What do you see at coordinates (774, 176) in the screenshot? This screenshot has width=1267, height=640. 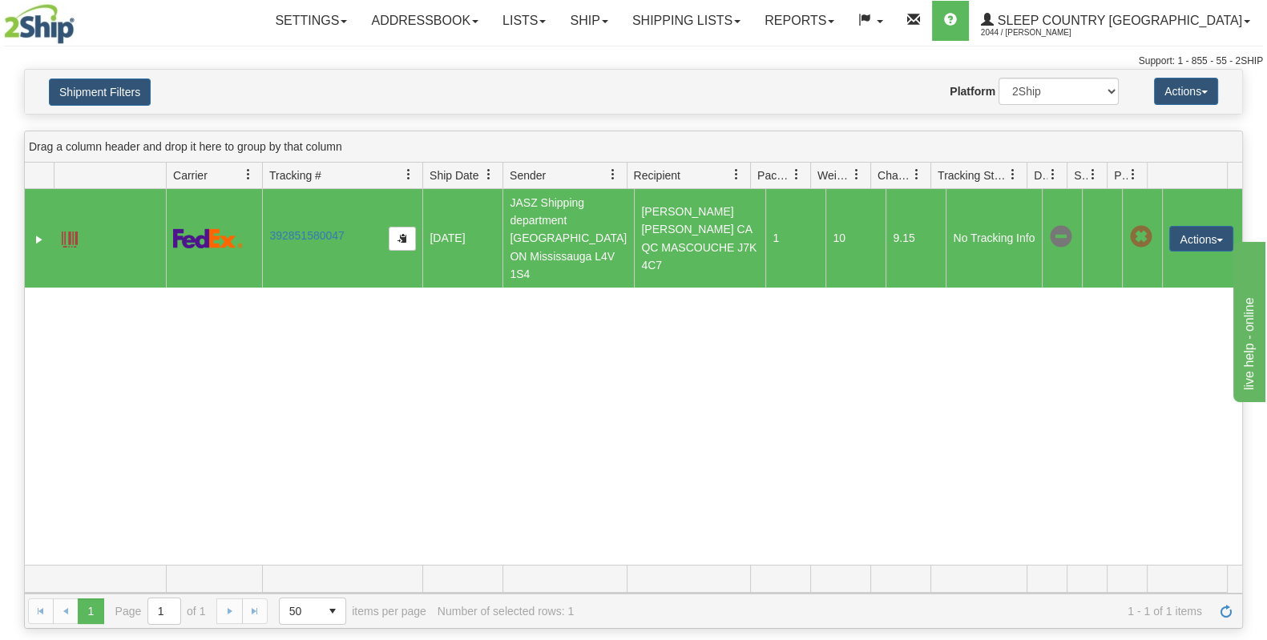 I see `span: Packages` at bounding box center [774, 176].